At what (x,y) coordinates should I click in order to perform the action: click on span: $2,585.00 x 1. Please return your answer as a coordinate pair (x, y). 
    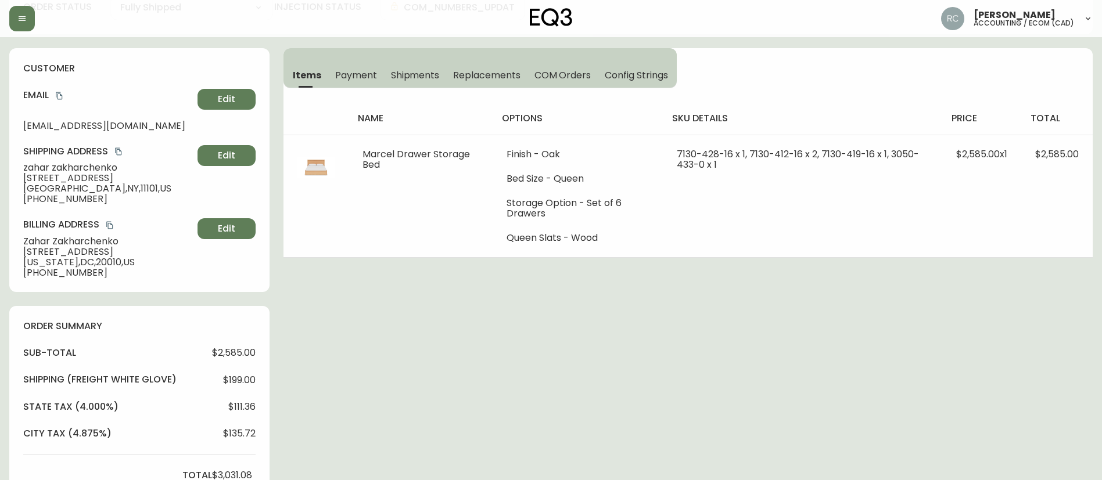
    Looking at the image, I should click on (982, 154).